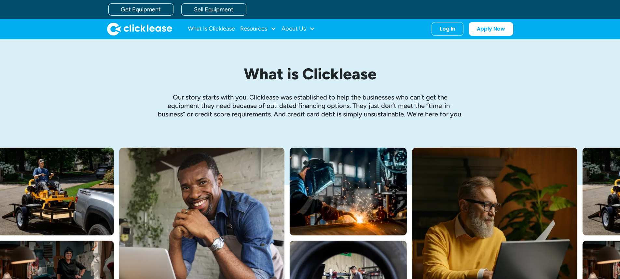 Image resolution: width=620 pixels, height=279 pixels. Describe the element at coordinates (140, 29) in the screenshot. I see `a: home` at that location.